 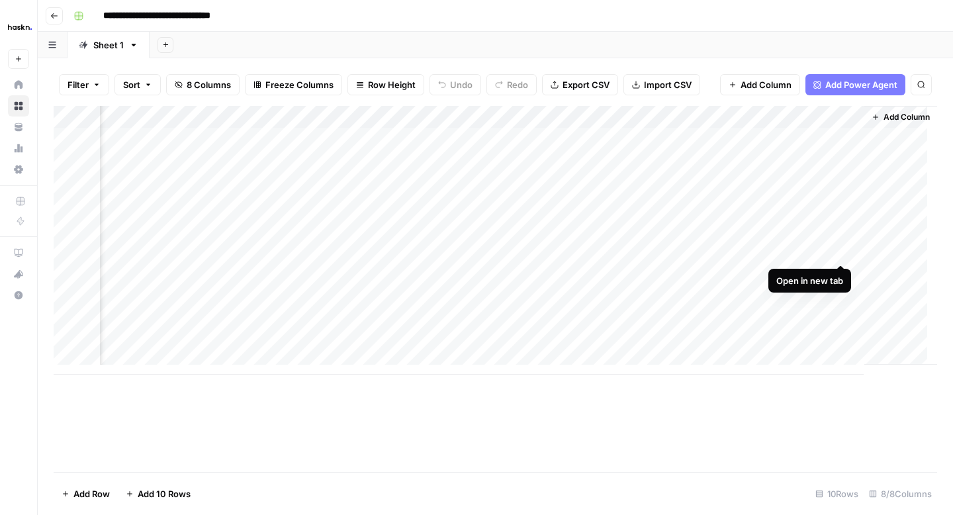 I want to click on a: Usage, so click(x=19, y=148).